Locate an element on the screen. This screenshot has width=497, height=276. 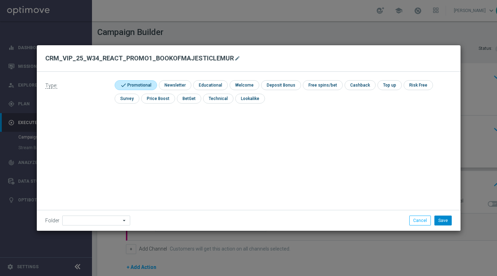
i: mode_edit is located at coordinates (237, 58).